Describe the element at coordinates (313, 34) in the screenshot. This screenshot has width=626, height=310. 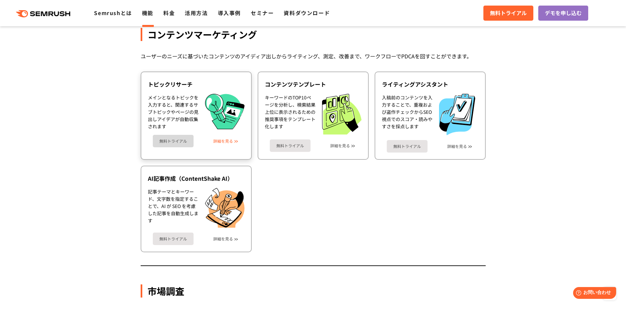
I see `div: コンテンツマーケティング` at that location.